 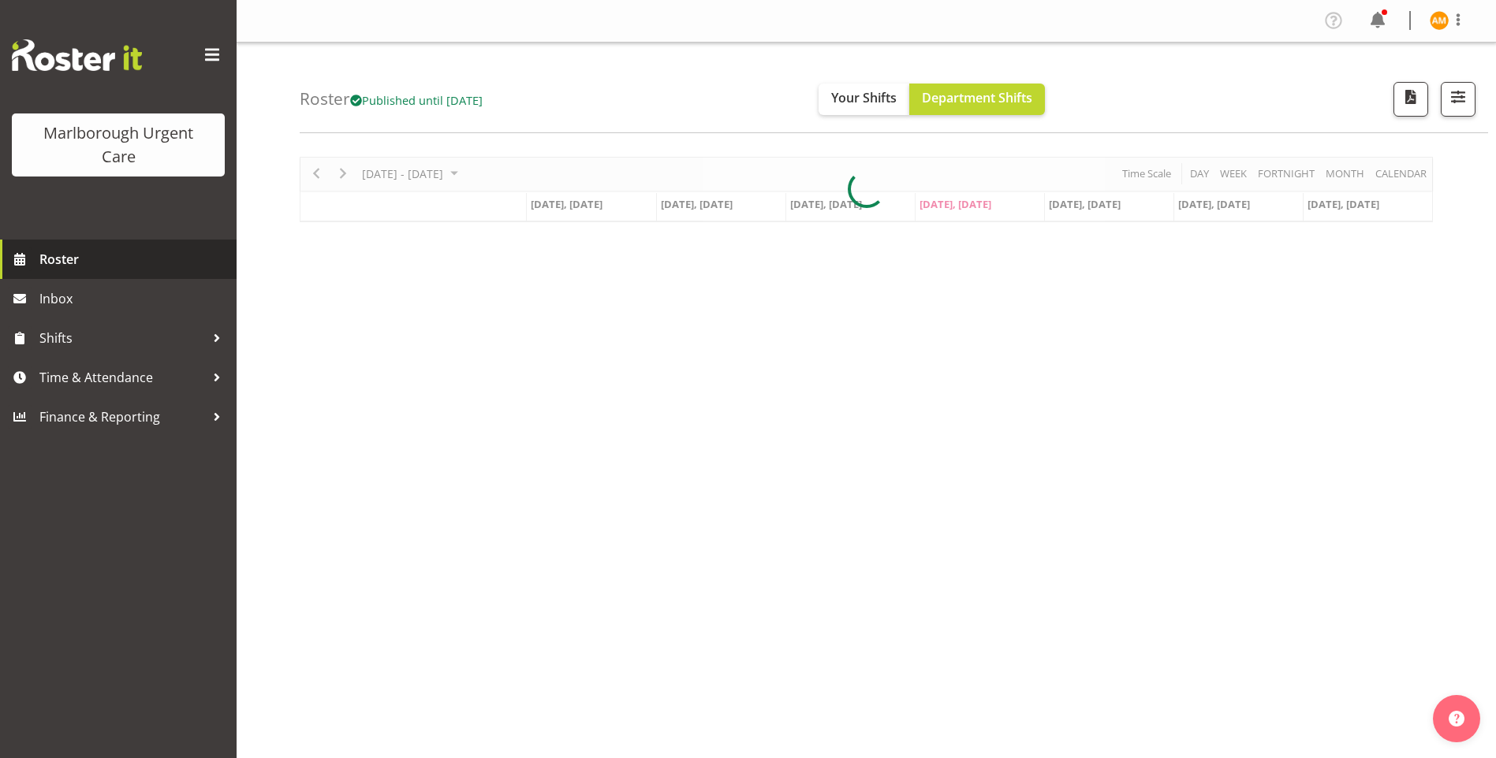 What do you see at coordinates (1410, 99) in the screenshot?
I see `button: Download a PDF of the roster according to the set date range.` at bounding box center [1410, 99].